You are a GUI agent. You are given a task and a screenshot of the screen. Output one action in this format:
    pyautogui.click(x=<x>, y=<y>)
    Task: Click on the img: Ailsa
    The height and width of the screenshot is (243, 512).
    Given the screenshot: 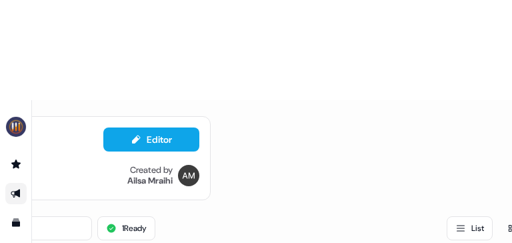 What is the action you would take?
    pyautogui.click(x=189, y=175)
    